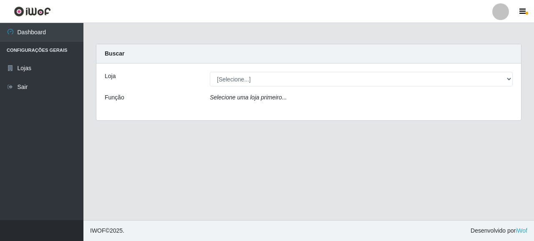 The width and height of the screenshot is (534, 241). What do you see at coordinates (114, 53) in the screenshot?
I see `strong: Buscar` at bounding box center [114, 53].